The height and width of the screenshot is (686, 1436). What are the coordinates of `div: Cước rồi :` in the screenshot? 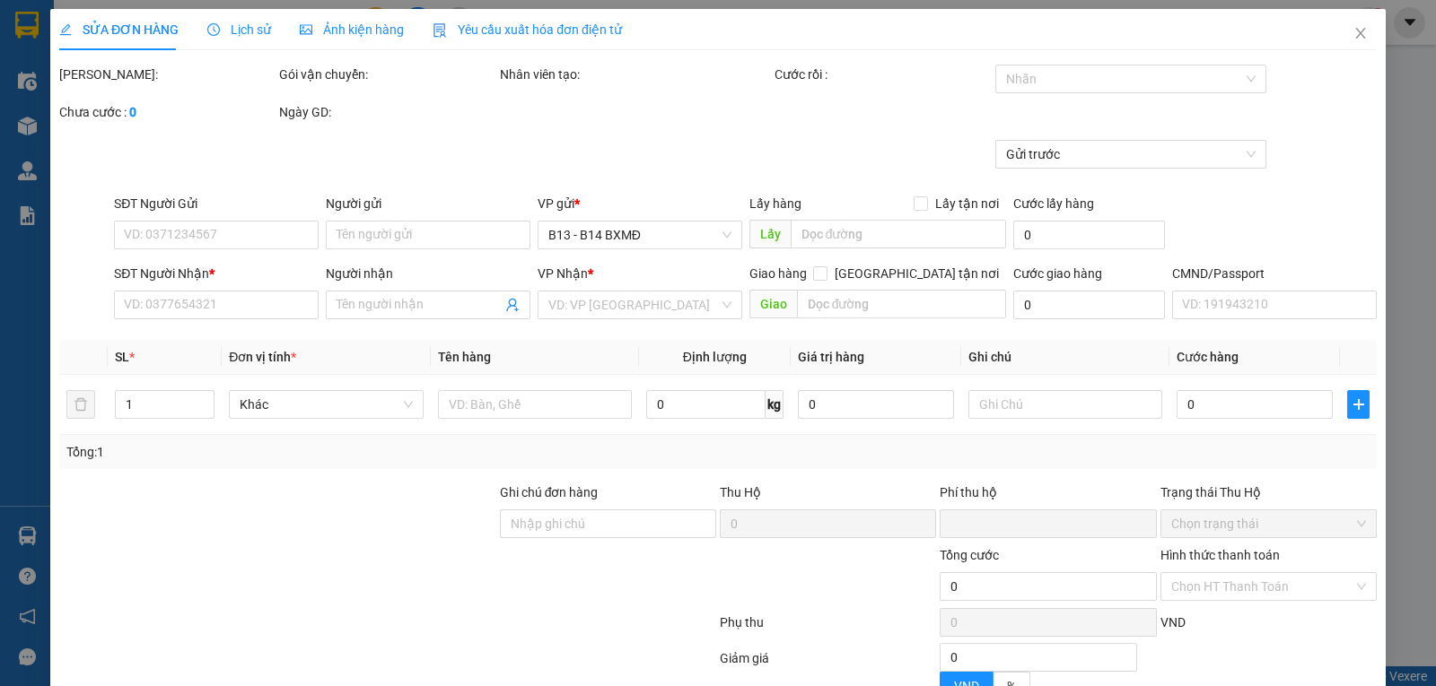 It's located at (882, 74).